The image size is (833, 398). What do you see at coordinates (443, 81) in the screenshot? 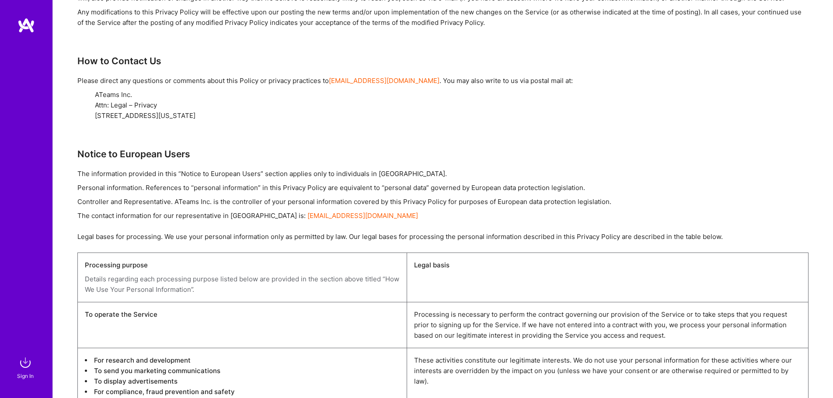
I see `div: Please direct any questions or comments about this Policy or privacy practices to . You may also ...` at bounding box center [443, 81].